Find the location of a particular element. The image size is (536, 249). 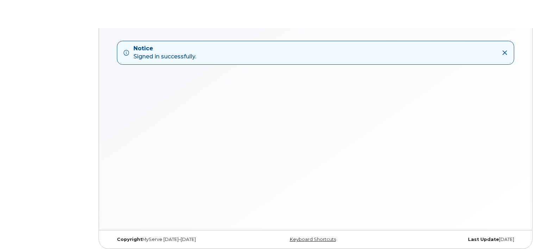

strong: Last Update is located at coordinates (483, 239).